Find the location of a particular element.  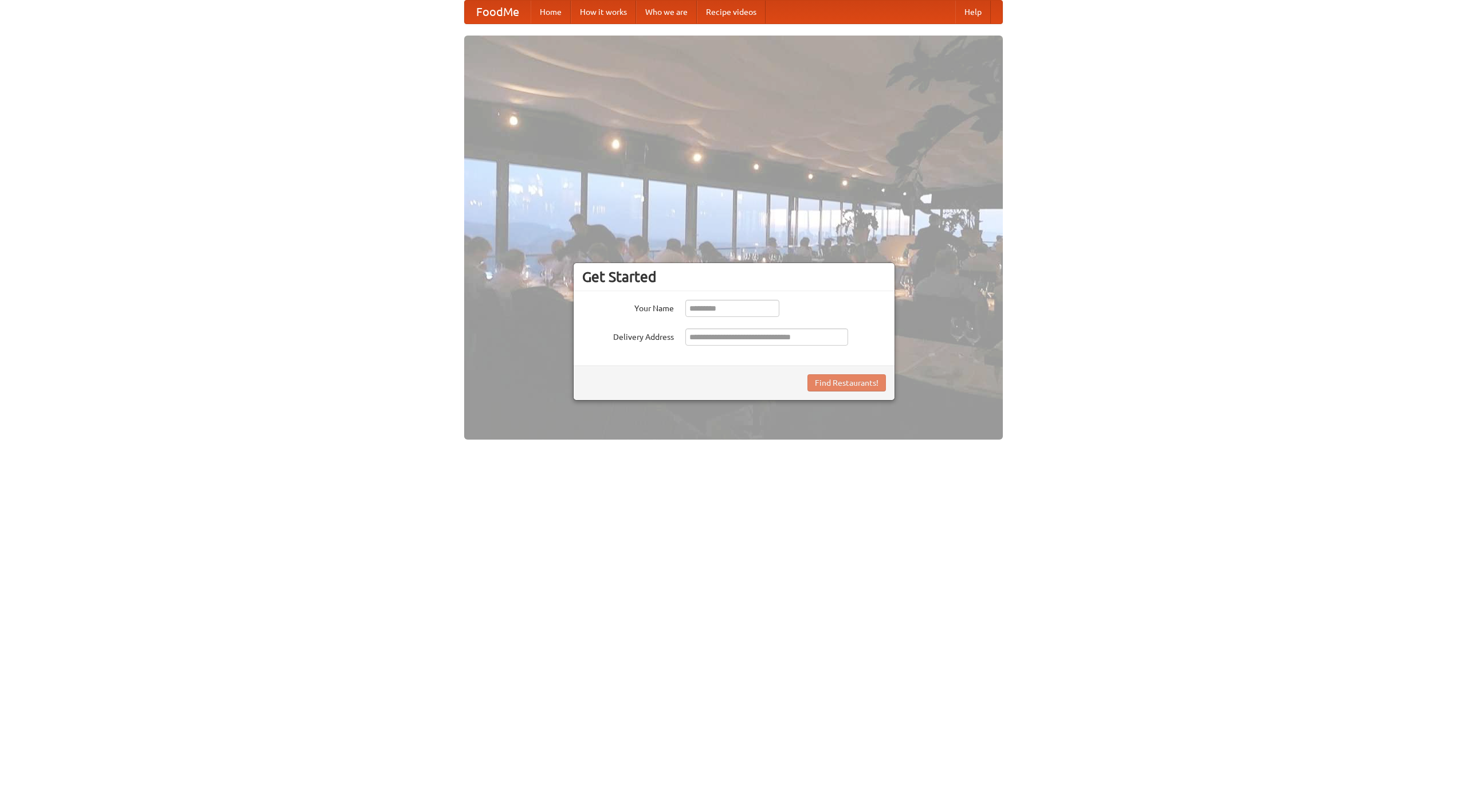

a: Who we are is located at coordinates (666, 12).